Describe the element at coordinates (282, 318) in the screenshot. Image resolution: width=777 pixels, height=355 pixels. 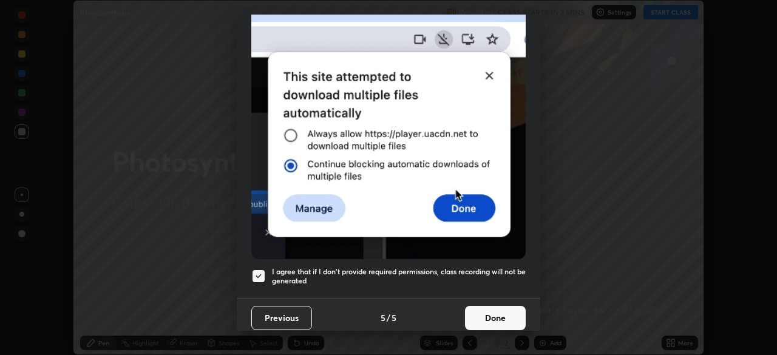
I see `button: Previous` at that location.